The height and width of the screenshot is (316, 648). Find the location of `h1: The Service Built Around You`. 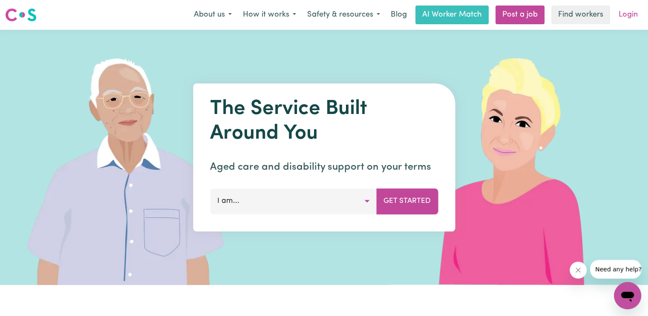

h1: The Service Built Around You is located at coordinates (324, 121).